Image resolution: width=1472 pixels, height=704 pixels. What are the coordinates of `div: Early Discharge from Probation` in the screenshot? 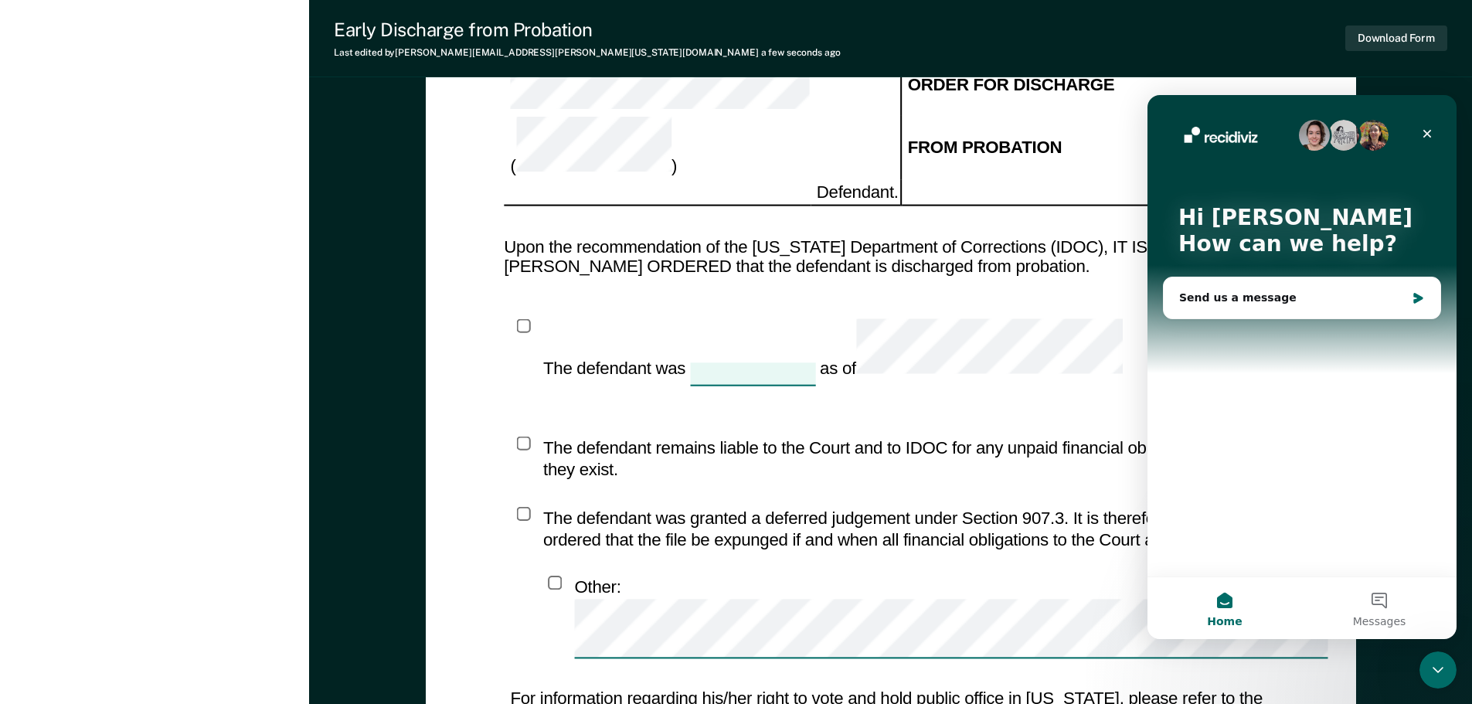 It's located at (587, 29).